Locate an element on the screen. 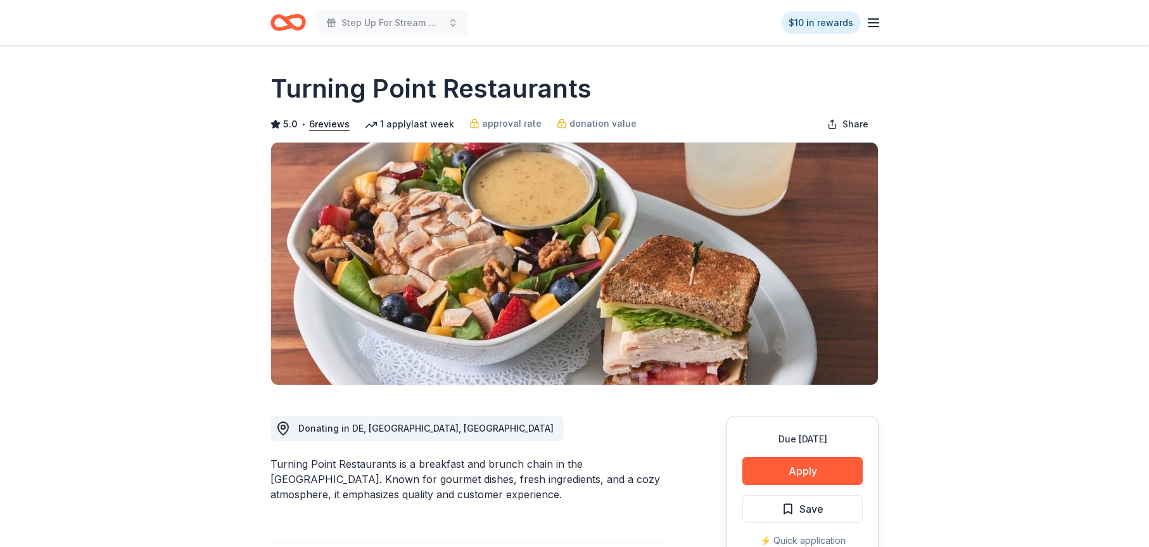 This screenshot has height=547, width=1149. span: Step Up For Stream Gift Basket Raffle is located at coordinates (392, 23).